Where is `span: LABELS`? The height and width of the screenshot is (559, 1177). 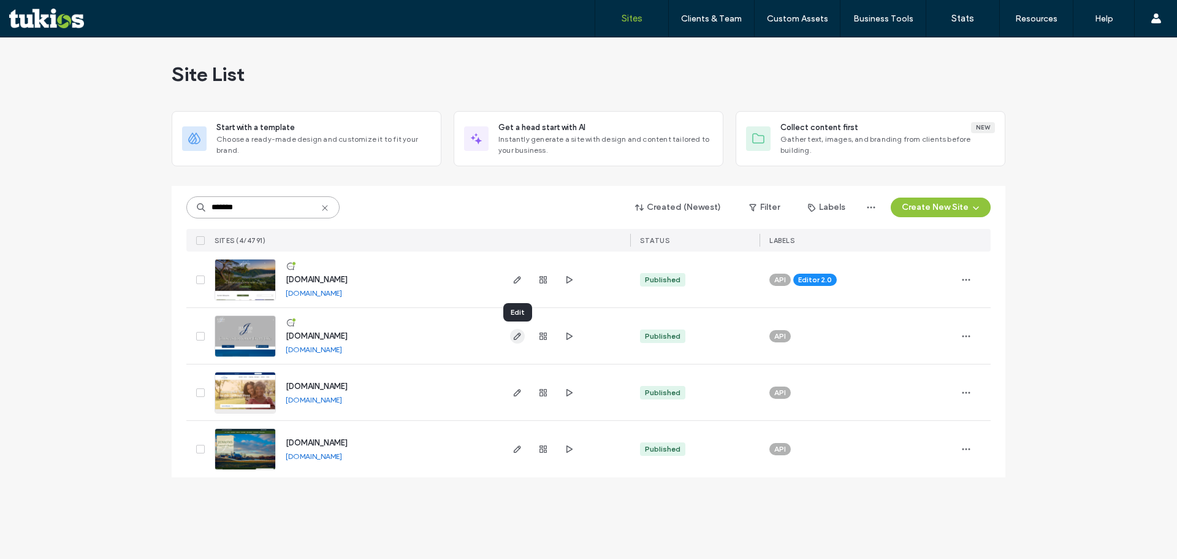 span: LABELS is located at coordinates (782, 240).